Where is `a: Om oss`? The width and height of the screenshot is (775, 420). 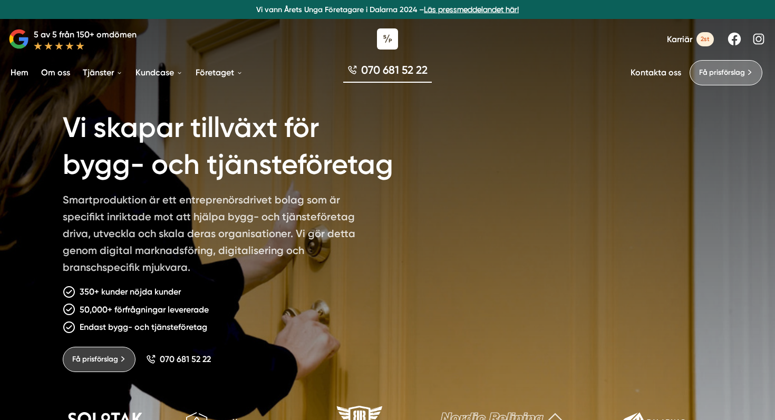
a: Om oss is located at coordinates (55, 72).